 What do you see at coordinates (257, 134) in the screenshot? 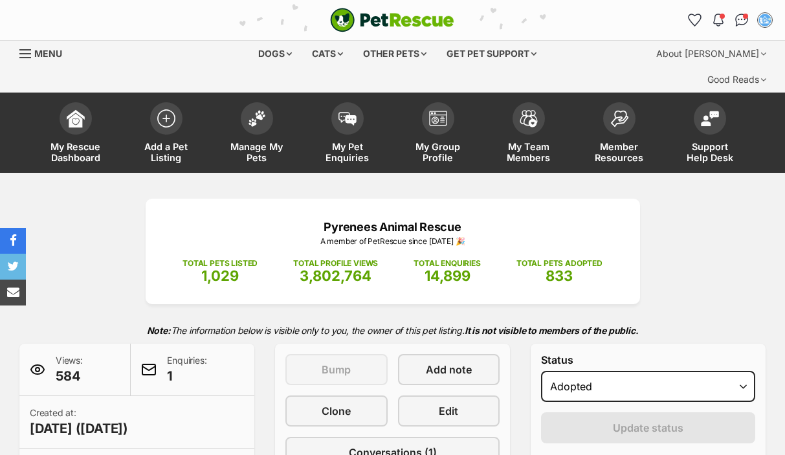
I see `a: Manage My Pets` at bounding box center [257, 134].